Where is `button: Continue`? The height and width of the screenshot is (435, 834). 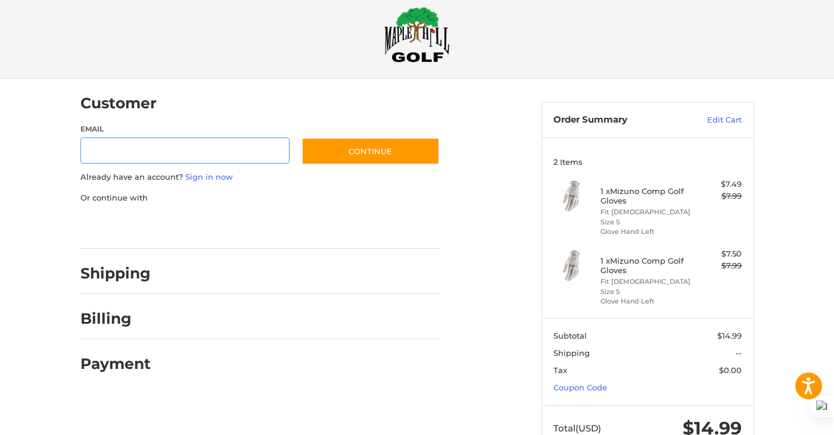 button: Continue is located at coordinates (371, 151).